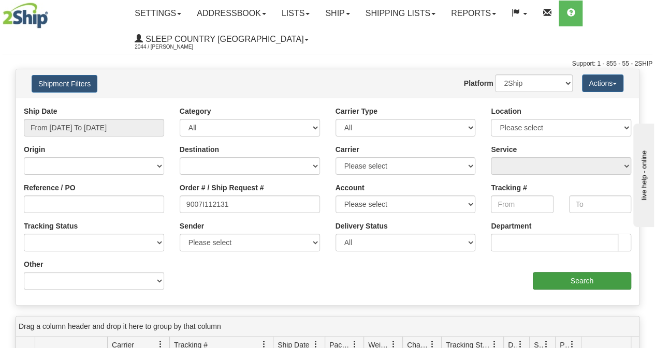 This screenshot has width=655, height=348. Describe the element at coordinates (508, 188) in the screenshot. I see `label: Tracking #` at that location.